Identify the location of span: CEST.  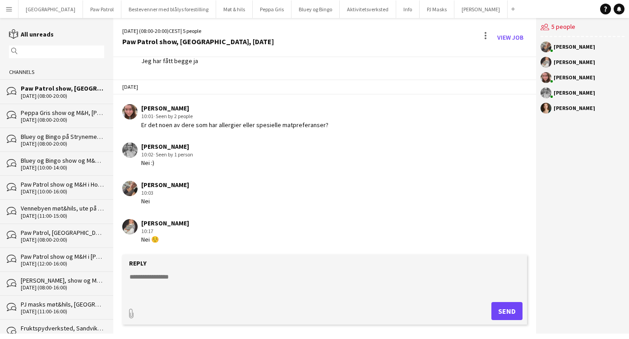
(175, 31).